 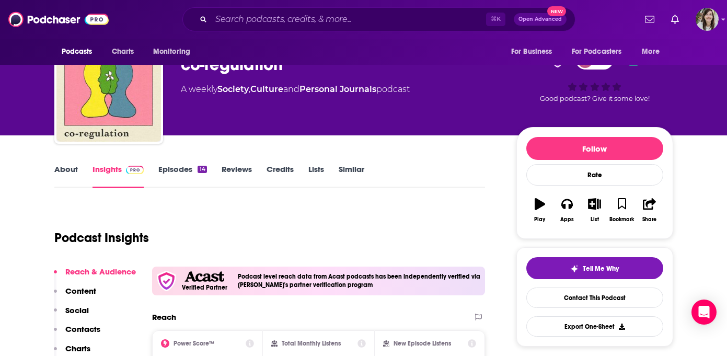 I want to click on img: Podchaser - Follow, Share and Rate Podcasts, so click(x=59, y=19).